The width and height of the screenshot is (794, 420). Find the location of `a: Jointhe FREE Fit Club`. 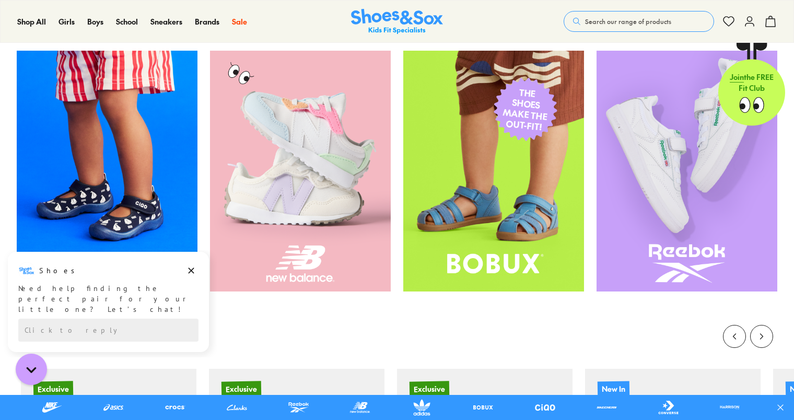

a: Jointhe FREE Fit Club is located at coordinates (751, 84).